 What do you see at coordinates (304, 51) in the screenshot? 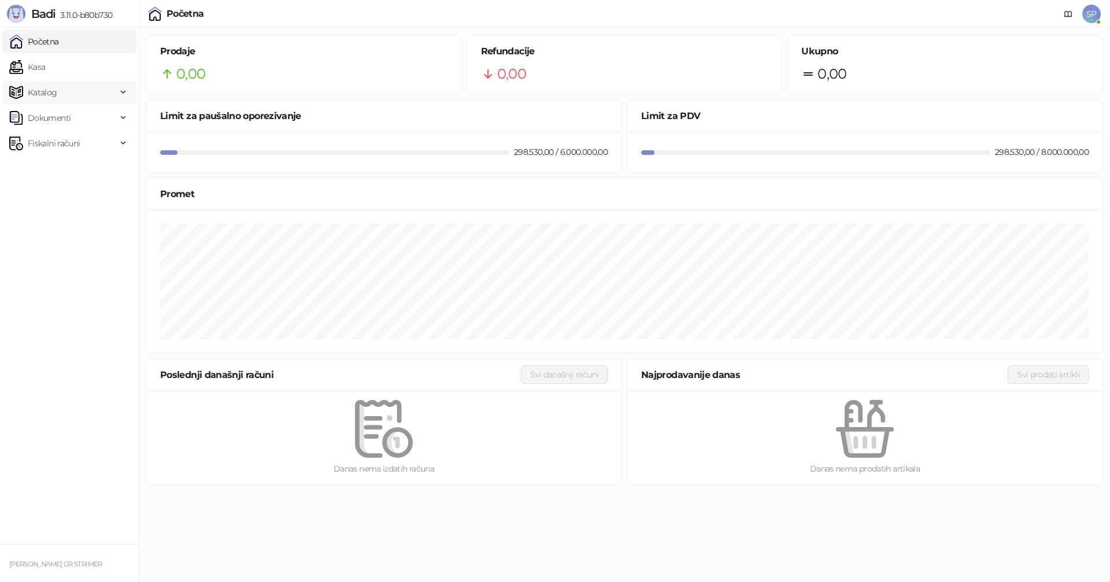
I see `h5: Prodaje` at bounding box center [304, 51].